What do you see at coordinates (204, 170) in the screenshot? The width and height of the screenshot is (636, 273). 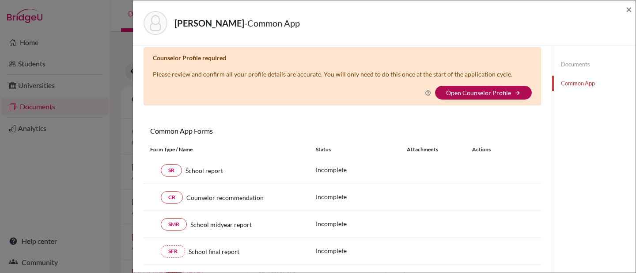 I see `span: School report` at bounding box center [204, 170].